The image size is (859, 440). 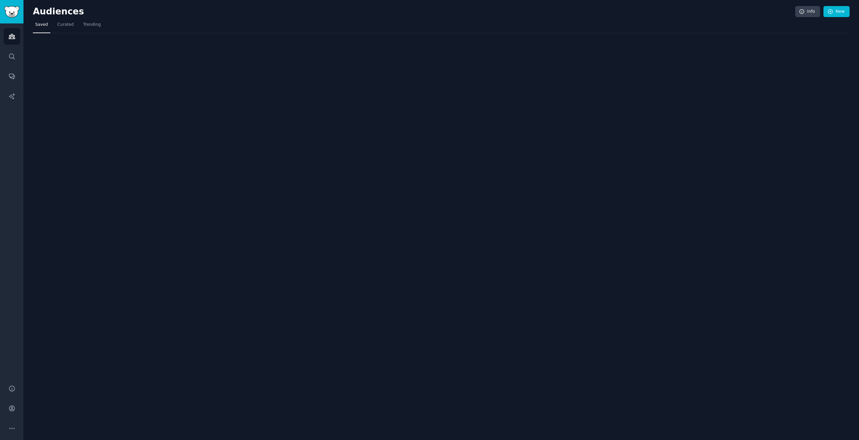 What do you see at coordinates (836, 12) in the screenshot?
I see `a: New` at bounding box center [836, 12].